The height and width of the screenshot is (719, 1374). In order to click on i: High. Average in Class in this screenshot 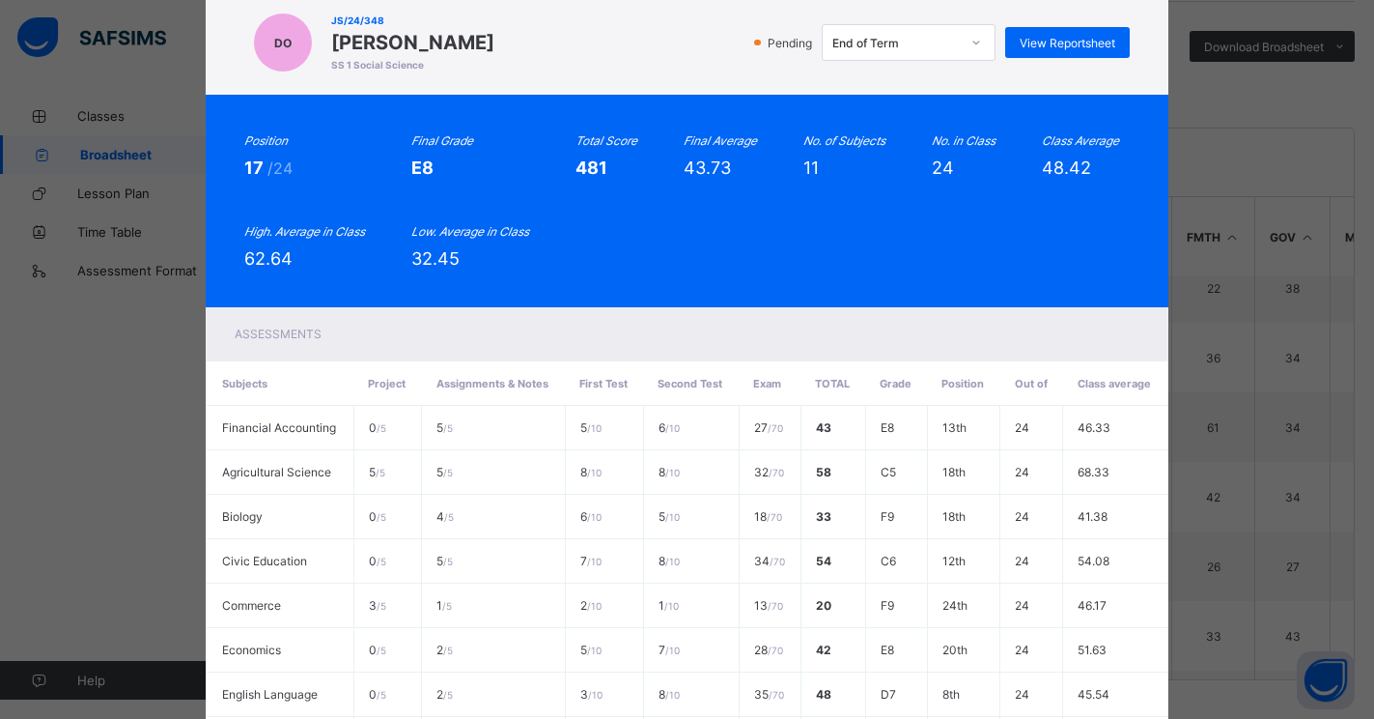, I will do `click(304, 231)`.